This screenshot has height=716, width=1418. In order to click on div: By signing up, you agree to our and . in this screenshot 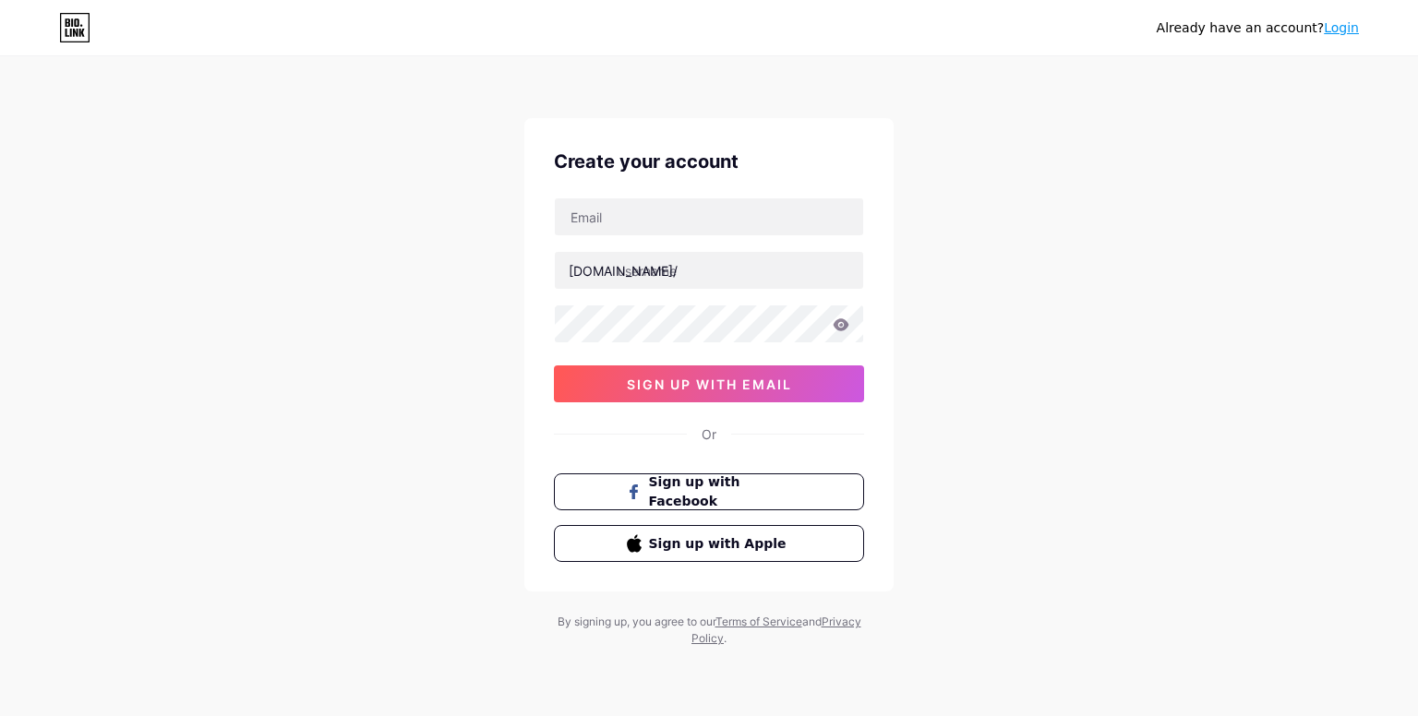, I will do `click(709, 630)`.